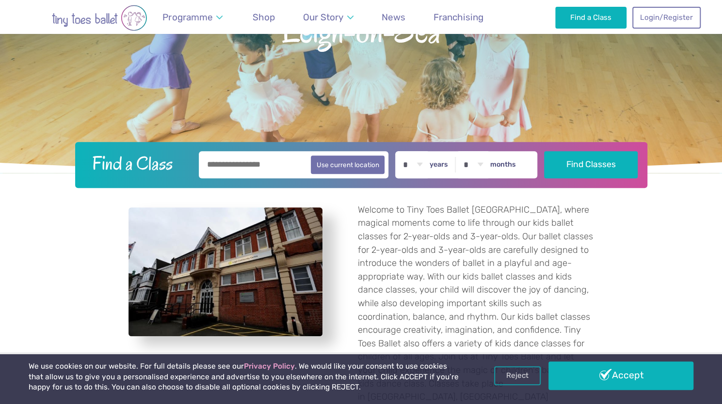 The width and height of the screenshot is (722, 404). I want to click on a: Shop, so click(264, 17).